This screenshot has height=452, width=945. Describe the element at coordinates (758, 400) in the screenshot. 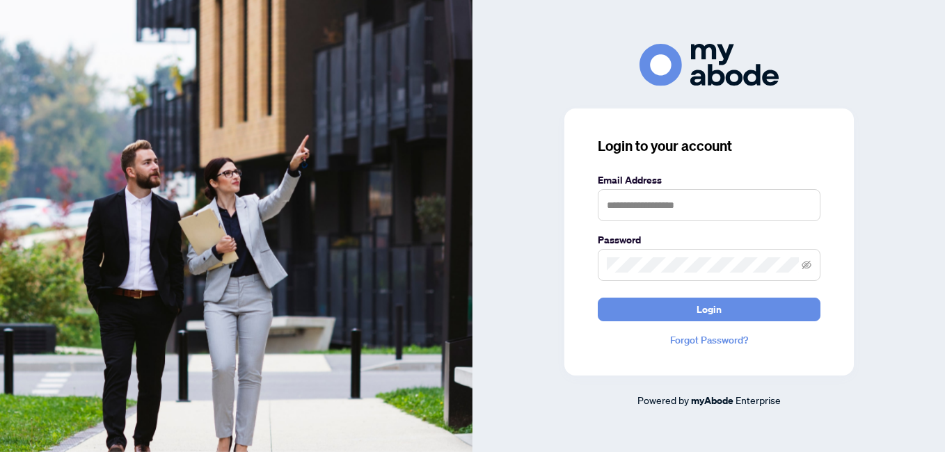

I see `span: Enterprise` at that location.